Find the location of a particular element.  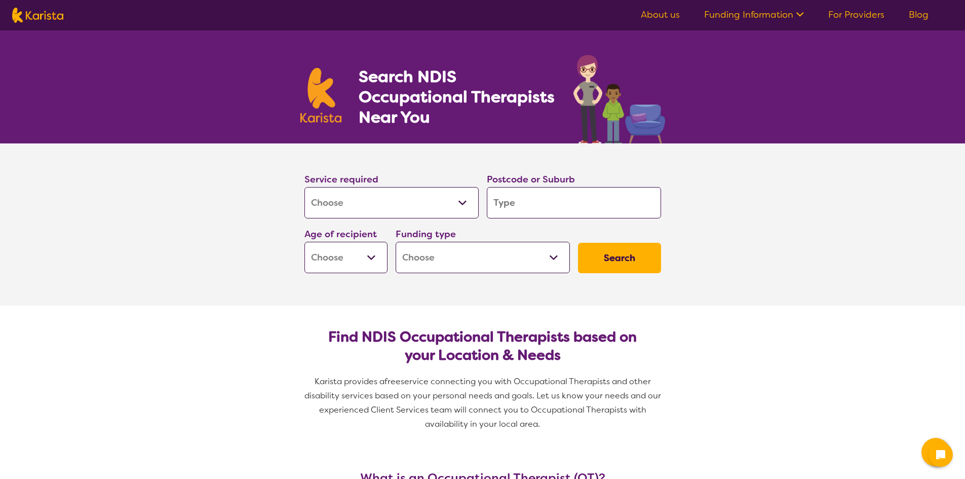

span: free is located at coordinates (393, 381).